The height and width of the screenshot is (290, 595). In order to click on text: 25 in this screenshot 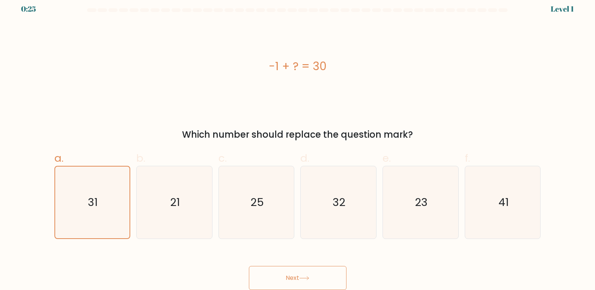, I will do `click(257, 203)`.